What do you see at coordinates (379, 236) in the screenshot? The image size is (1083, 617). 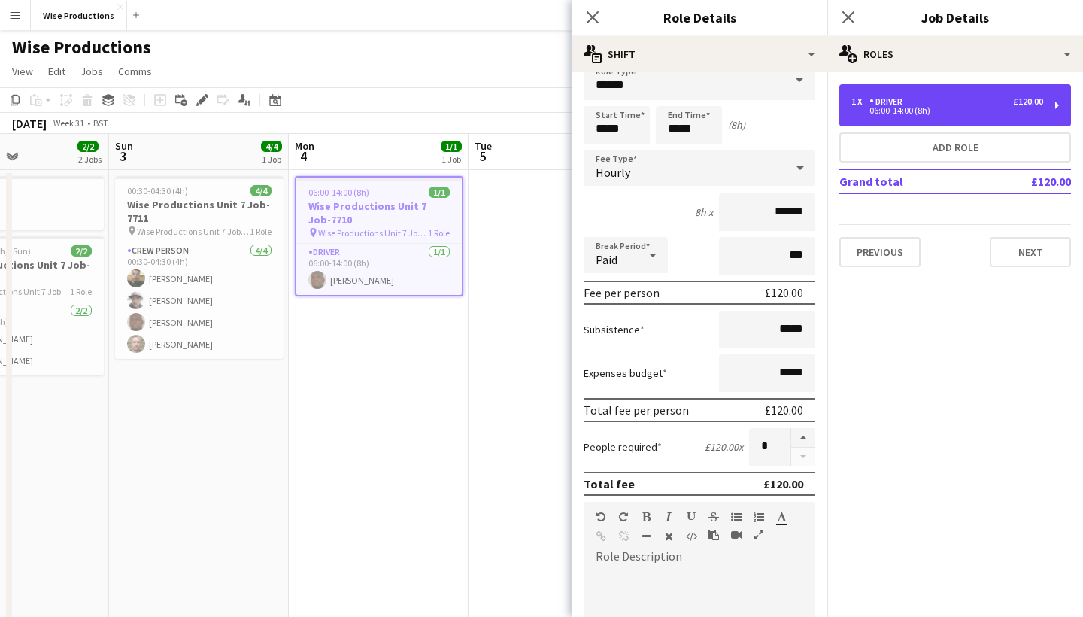 I see `app-job-card: 06:00-14:00 (8h)1/1Wise Productions Unit 7 Job-7710 Wise Productions Unit 7 Job-77101 RoleDriver1...` at bounding box center [379, 236].